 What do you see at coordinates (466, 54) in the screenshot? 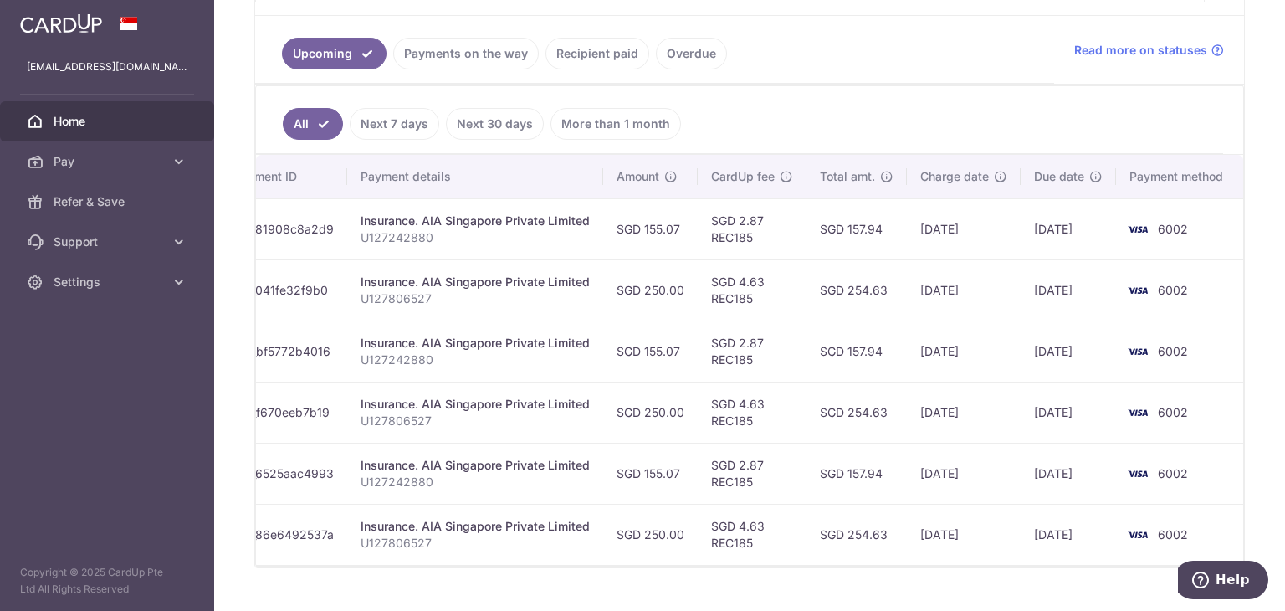
I see `a: Payments on the way` at bounding box center [466, 54].